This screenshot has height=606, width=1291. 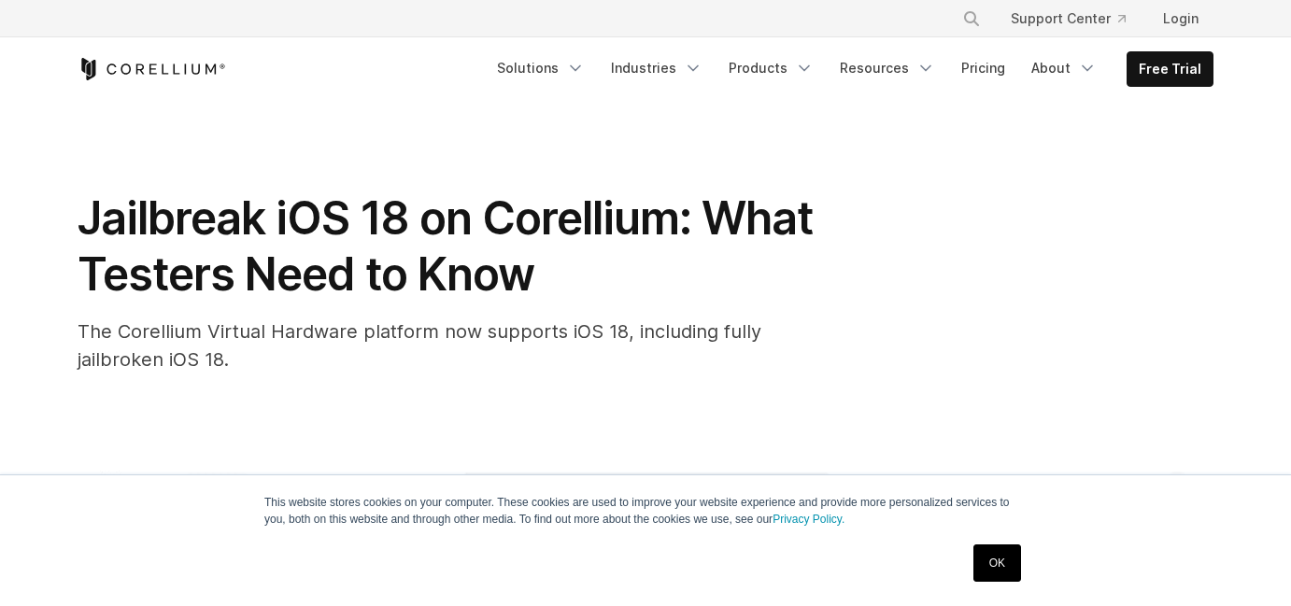 What do you see at coordinates (888, 68) in the screenshot?
I see `a: Resources` at bounding box center [888, 68].